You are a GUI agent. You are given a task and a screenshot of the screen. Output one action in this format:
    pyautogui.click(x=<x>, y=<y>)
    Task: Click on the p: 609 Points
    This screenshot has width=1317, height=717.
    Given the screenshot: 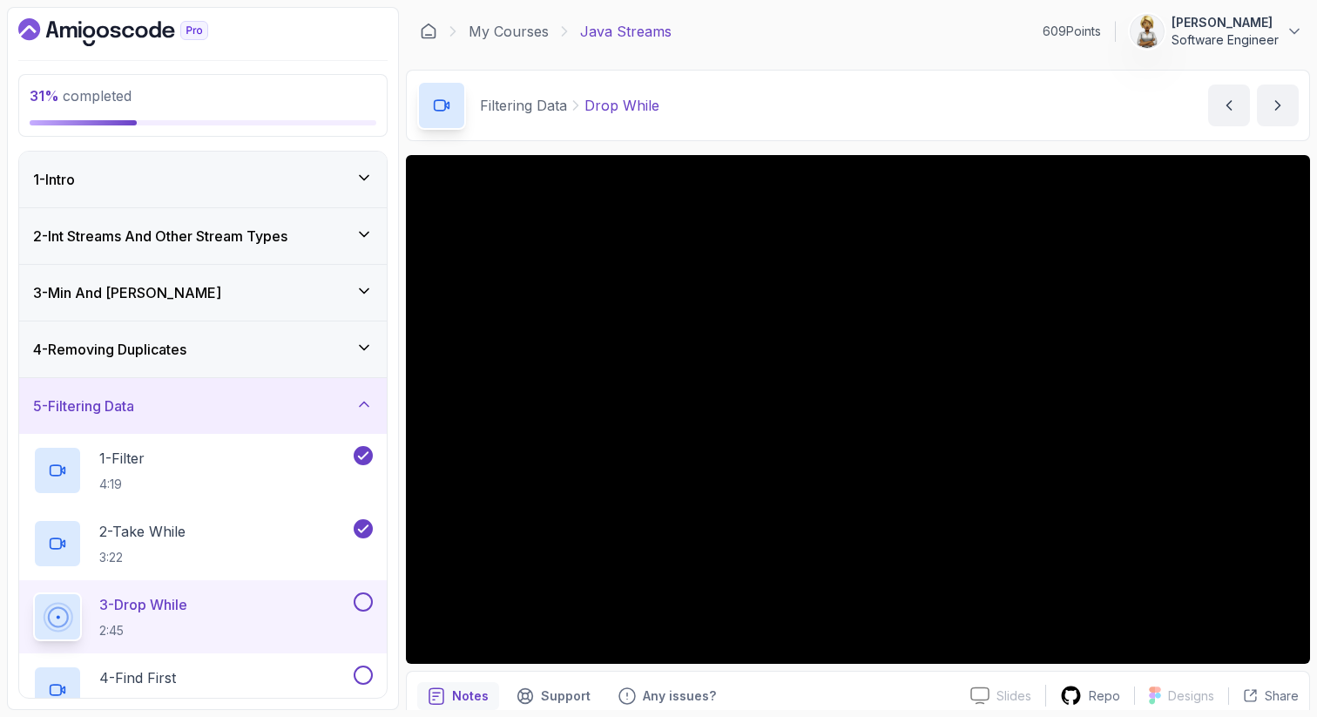 What is the action you would take?
    pyautogui.click(x=1071, y=31)
    